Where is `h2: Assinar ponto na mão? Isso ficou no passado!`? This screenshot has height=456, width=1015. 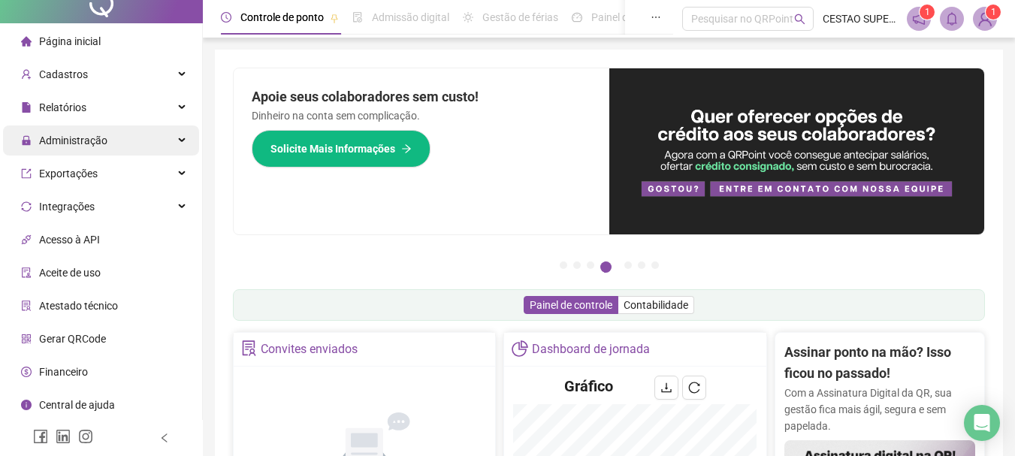
h2: Assinar ponto na mão? Isso ficou no passado! is located at coordinates (880, 363).